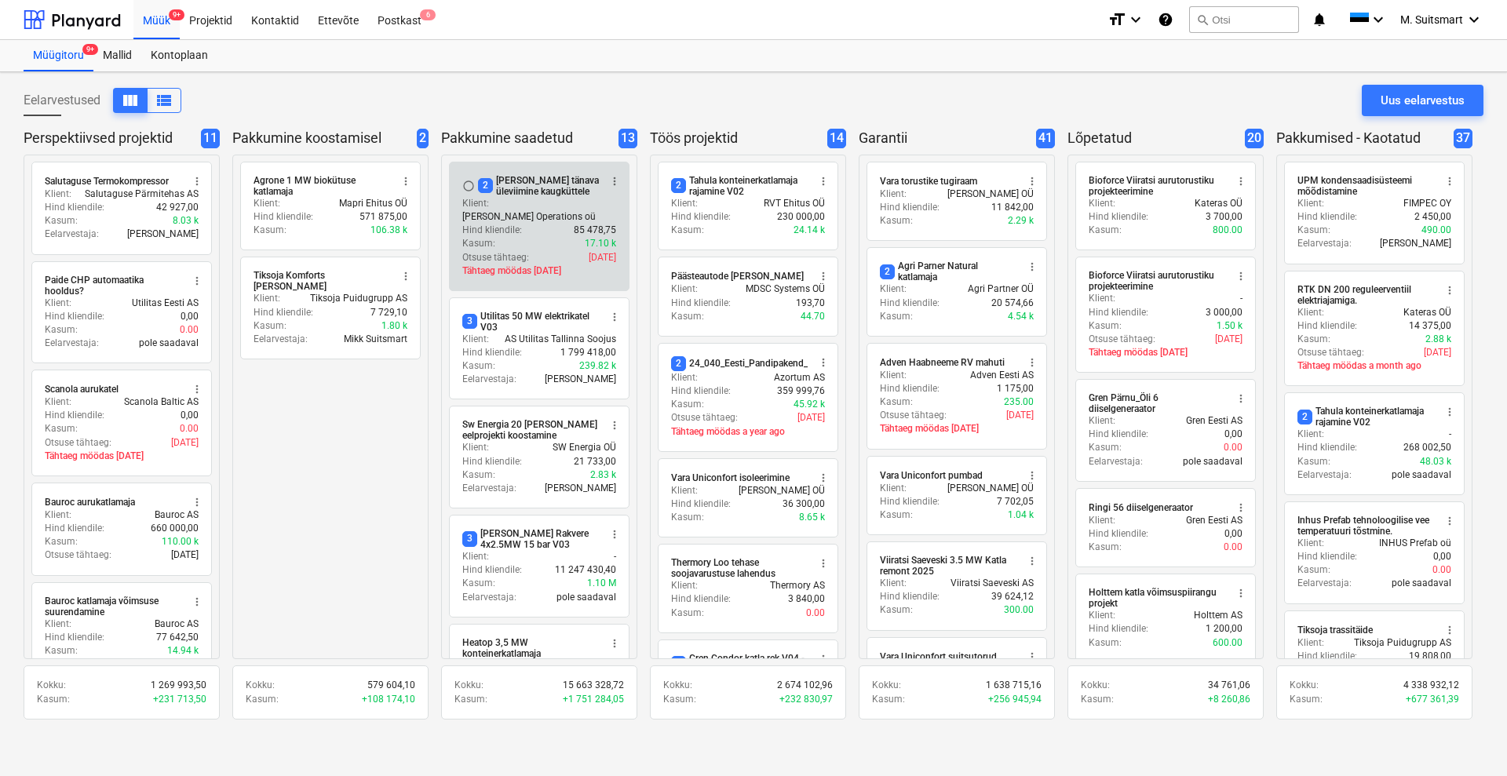 This screenshot has height=776, width=1507. I want to click on p: Tähtaeg möödas a year ago, so click(748, 432).